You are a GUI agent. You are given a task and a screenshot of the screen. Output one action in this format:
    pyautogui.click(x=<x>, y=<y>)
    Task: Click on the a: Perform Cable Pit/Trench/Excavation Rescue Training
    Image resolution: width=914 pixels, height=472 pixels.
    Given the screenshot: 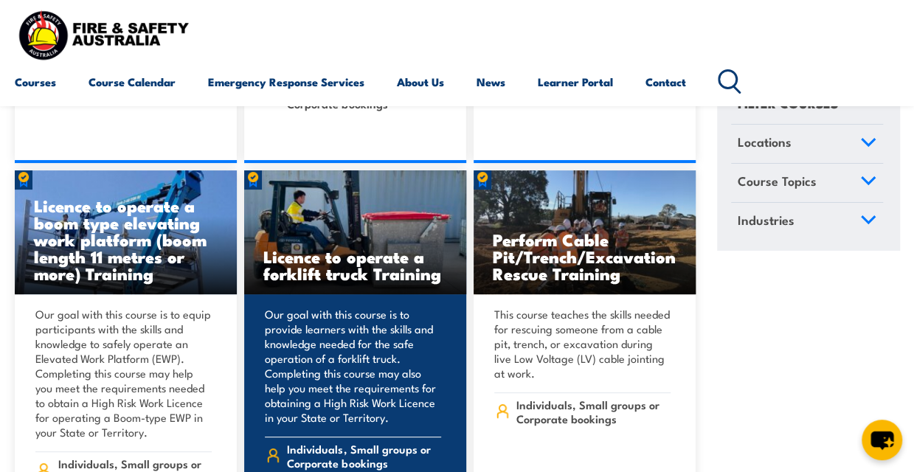 What is the action you would take?
    pyautogui.click(x=584, y=232)
    